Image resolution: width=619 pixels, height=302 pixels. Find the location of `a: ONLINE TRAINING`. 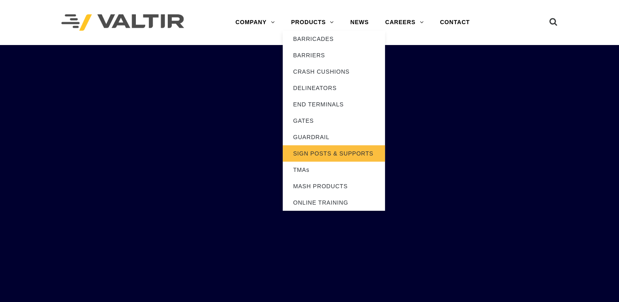

a: ONLINE TRAINING is located at coordinates (334, 203).